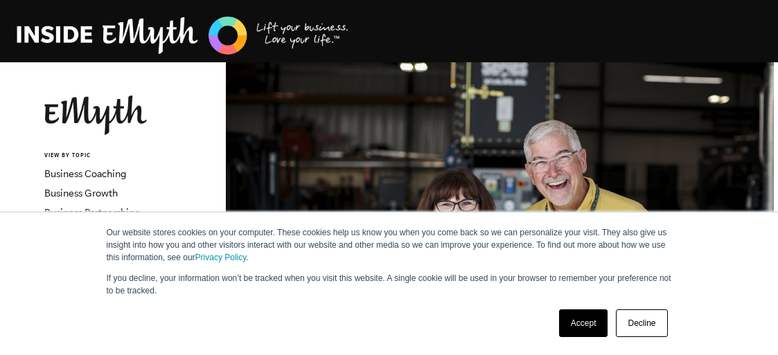  Describe the element at coordinates (221, 258) in the screenshot. I see `a: Privacy Policy` at that location.